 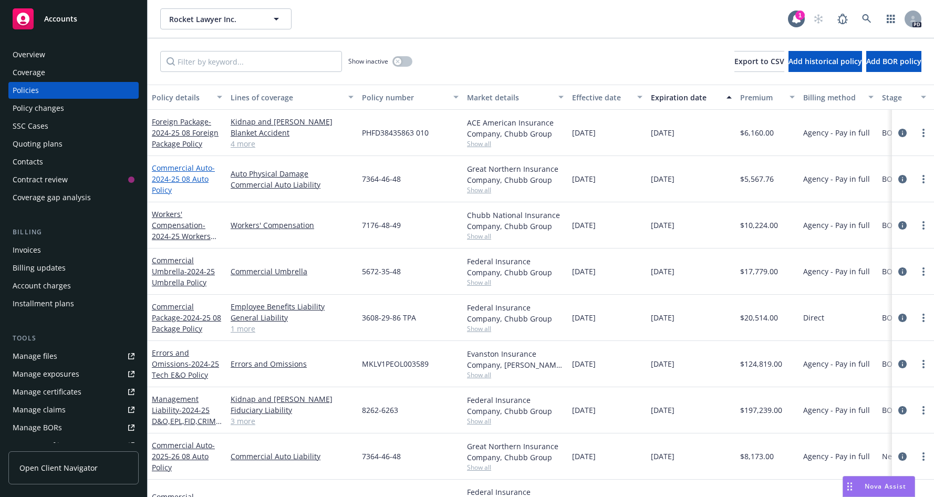 What do you see at coordinates (74, 374) in the screenshot?
I see `a: Manage exposures` at bounding box center [74, 374].